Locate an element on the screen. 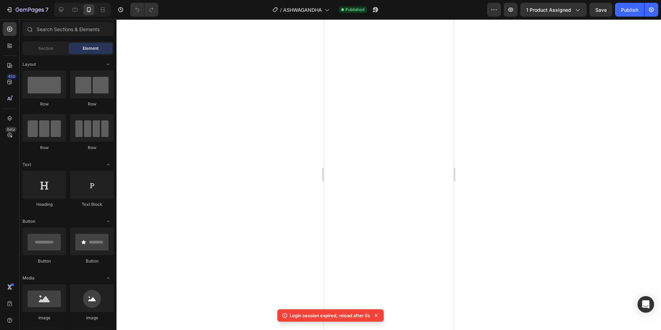 This screenshot has width=661, height=330. span: Text is located at coordinates (27, 165).